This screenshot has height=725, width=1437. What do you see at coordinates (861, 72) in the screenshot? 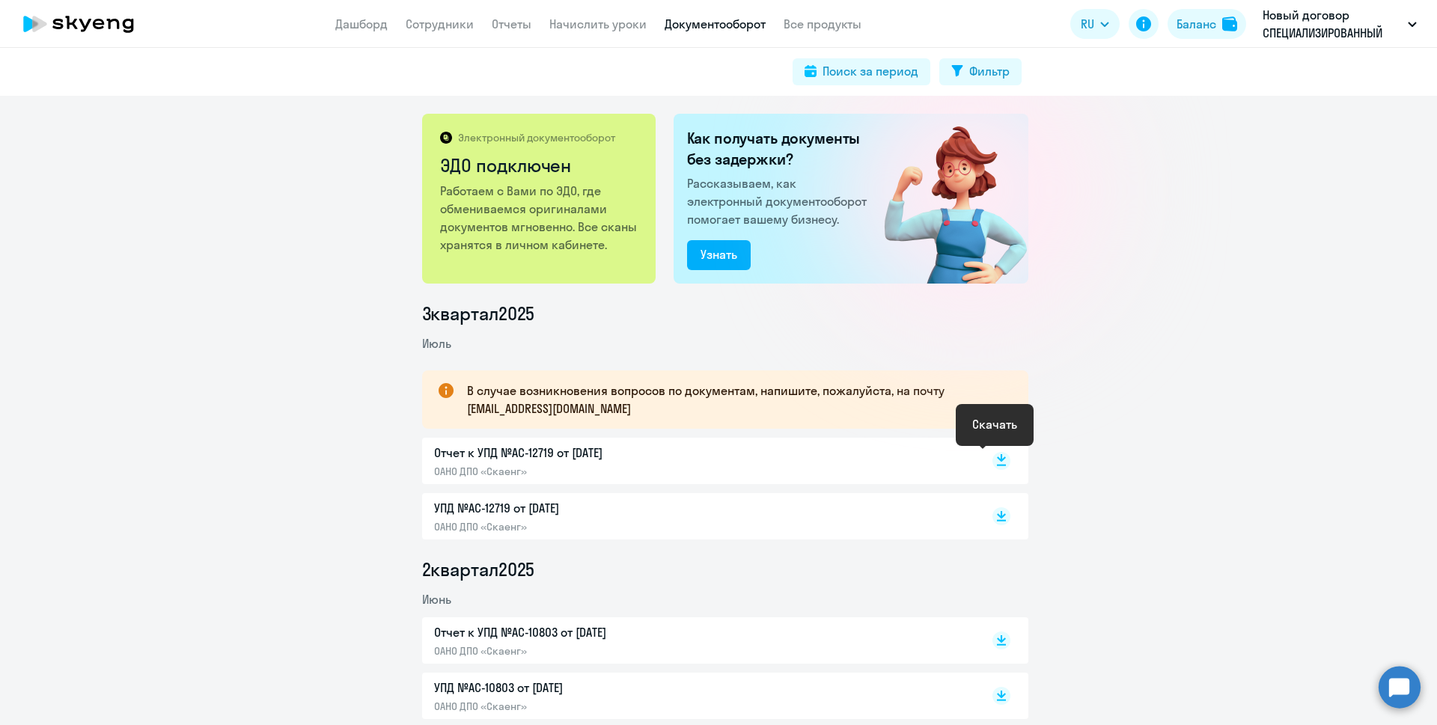
I see `button: Поиск за период` at bounding box center [861, 72].